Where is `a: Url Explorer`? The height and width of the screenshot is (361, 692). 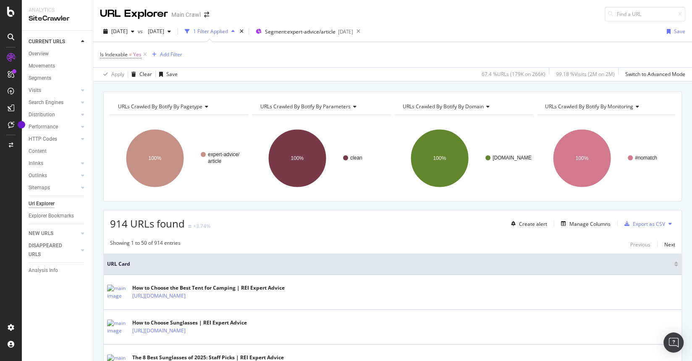 a: Url Explorer is located at coordinates (58, 204).